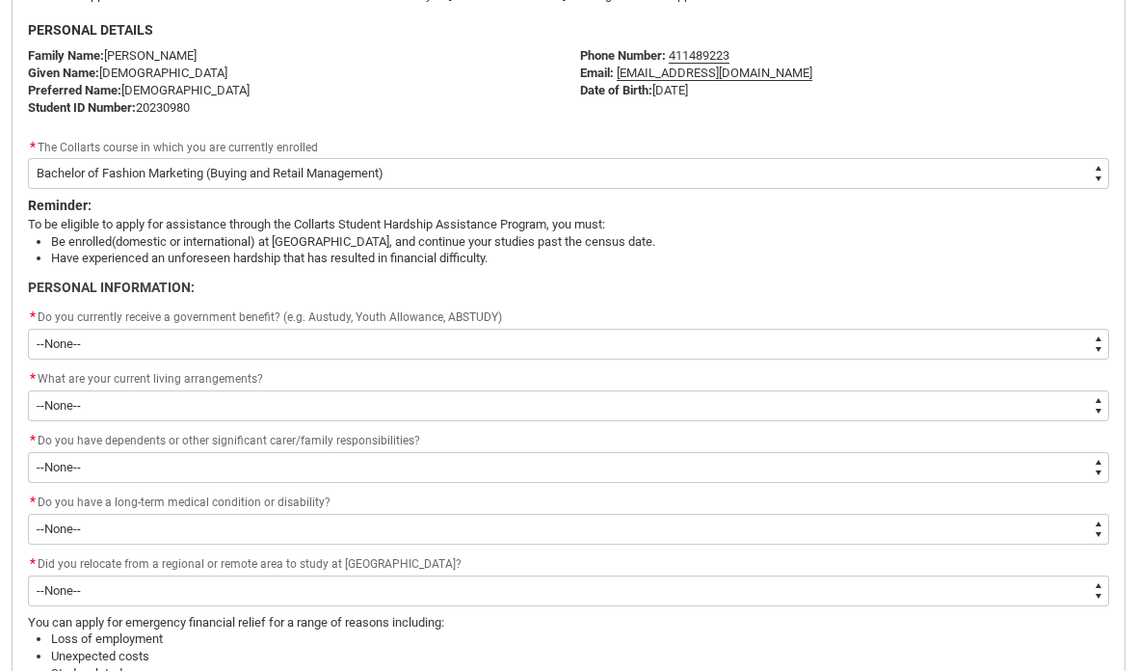  I want to click on span: Do you currently receive a government benefit? (e.g. Austudy, Youth Allowance, ABSTUDY), so click(270, 317).